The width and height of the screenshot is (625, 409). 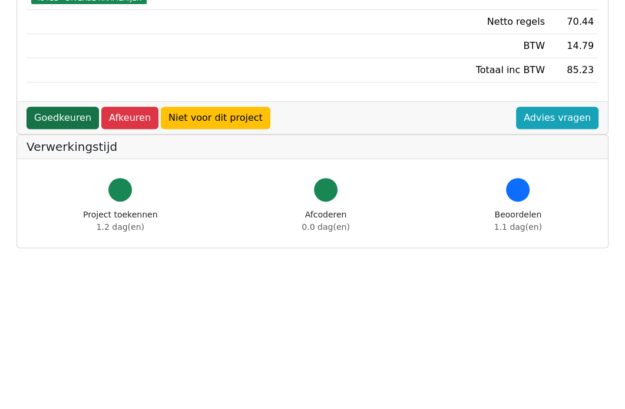 What do you see at coordinates (216, 118) in the screenshot?
I see `a: Niet voor dit project` at bounding box center [216, 118].